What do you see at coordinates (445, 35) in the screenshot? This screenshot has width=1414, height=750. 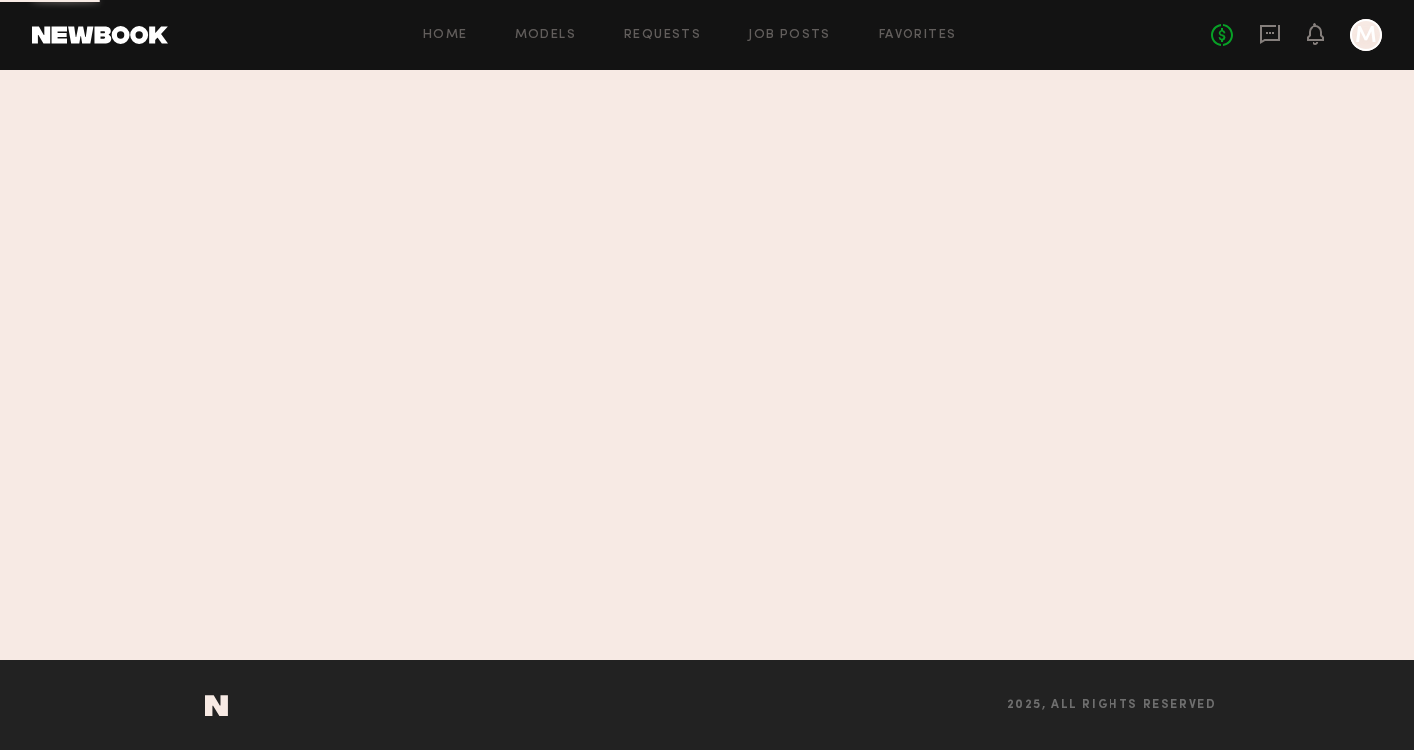 I see `a: Home` at bounding box center [445, 35].